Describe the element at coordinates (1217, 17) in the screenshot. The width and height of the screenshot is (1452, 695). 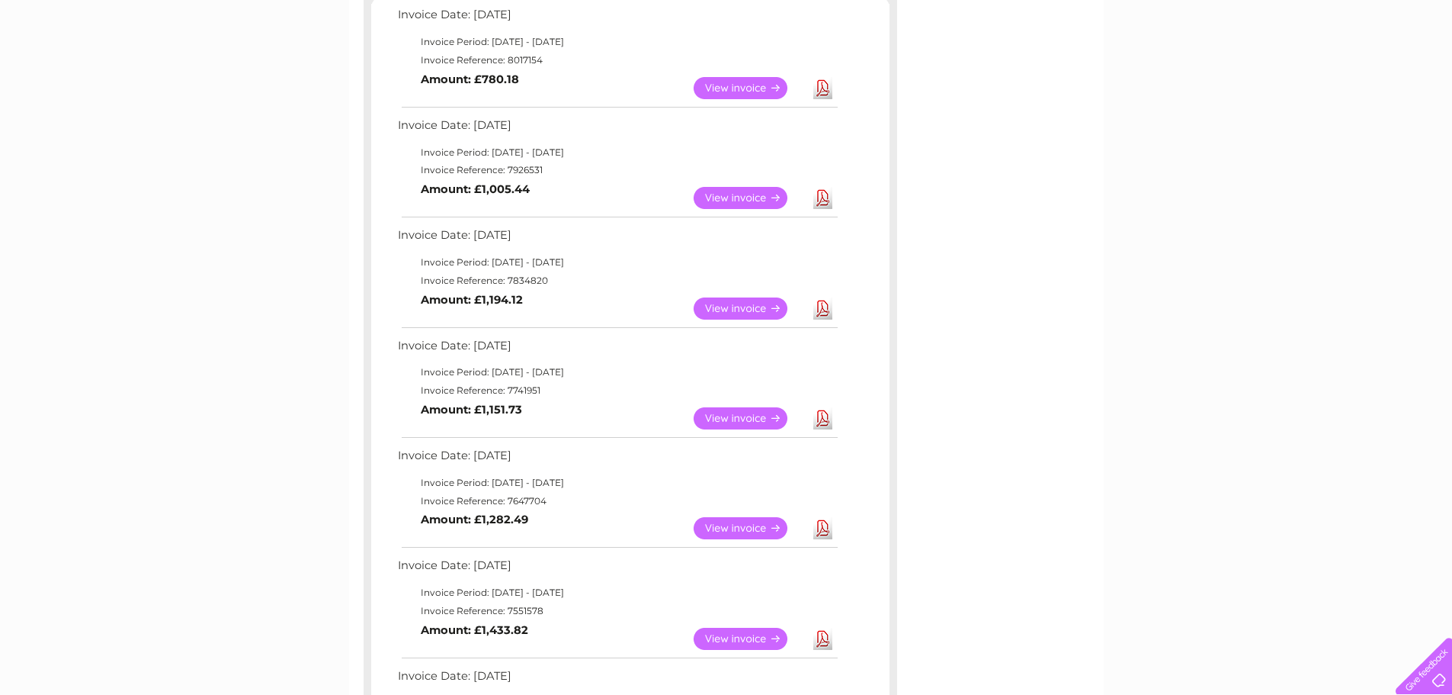
I see `a: 0333 014 3131` at that location.